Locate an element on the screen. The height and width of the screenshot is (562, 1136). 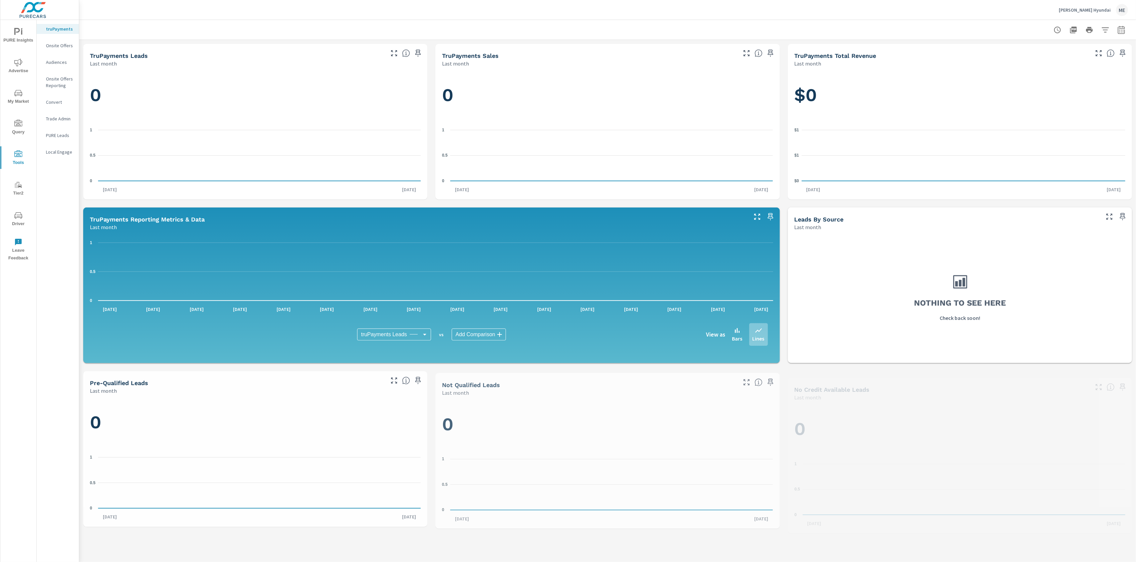
p: Onsite Offers is located at coordinates (60, 46).